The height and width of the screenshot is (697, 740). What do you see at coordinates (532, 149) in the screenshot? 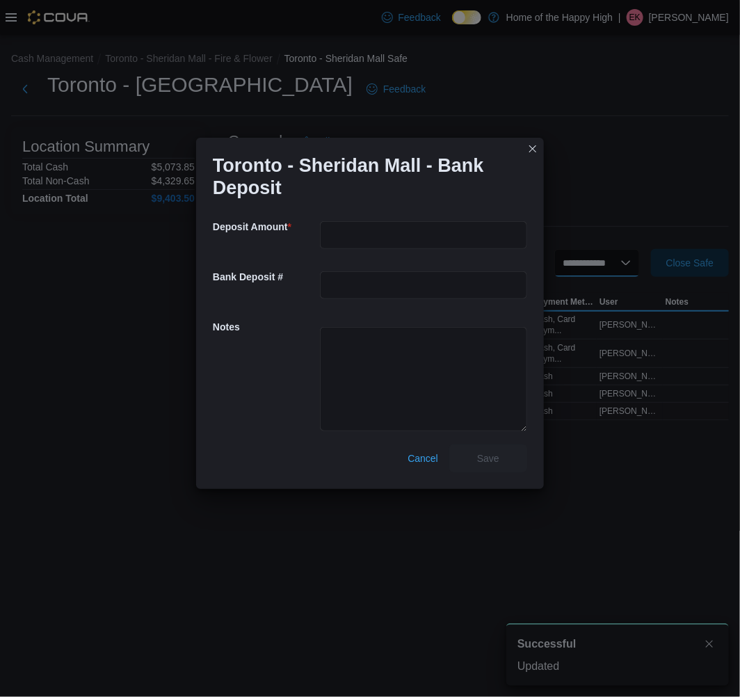
I see `button: Closes this modal window` at bounding box center [532, 149].